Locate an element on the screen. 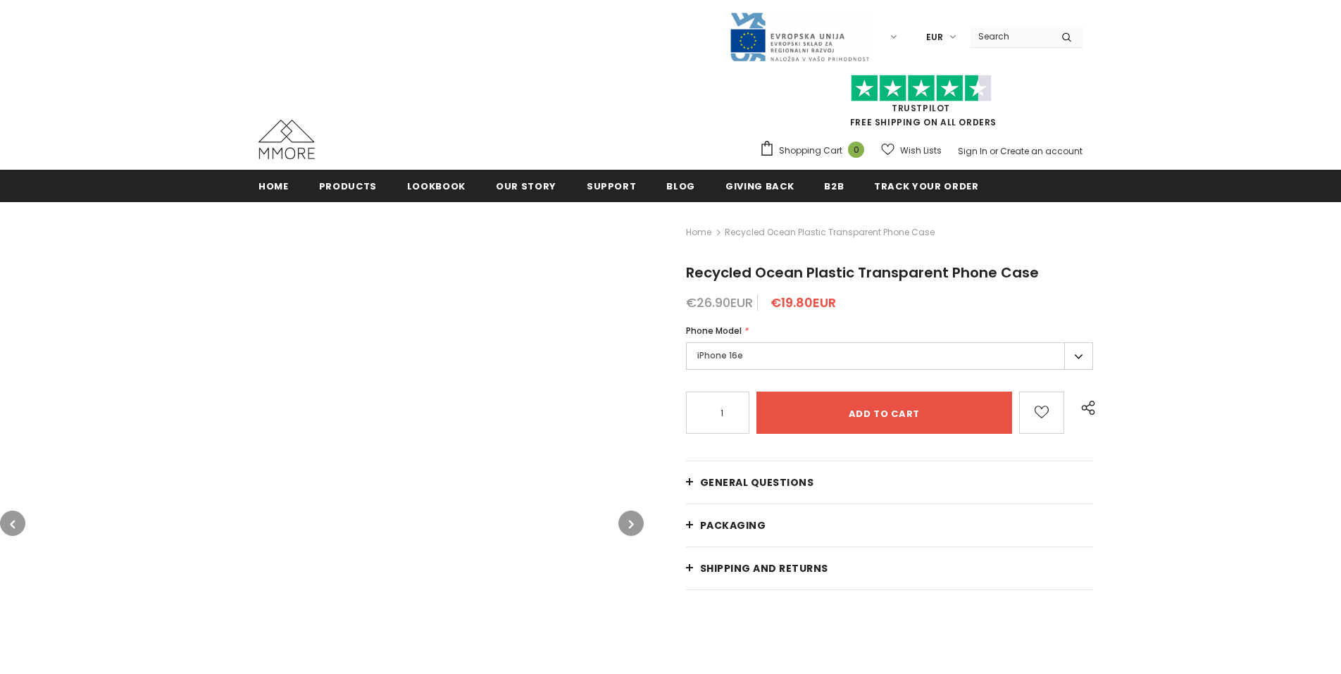  span: Shopping Cart is located at coordinates (810, 151).